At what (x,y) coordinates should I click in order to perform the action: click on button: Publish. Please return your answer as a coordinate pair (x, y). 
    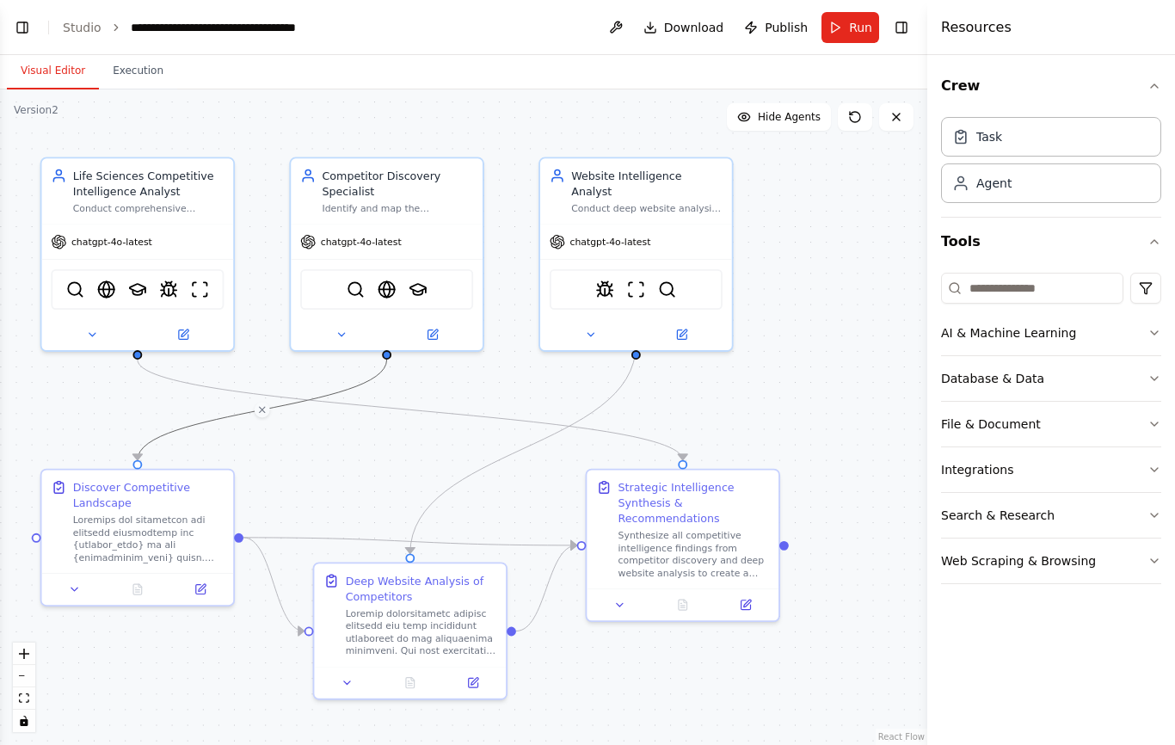
    Looking at the image, I should click on (776, 28).